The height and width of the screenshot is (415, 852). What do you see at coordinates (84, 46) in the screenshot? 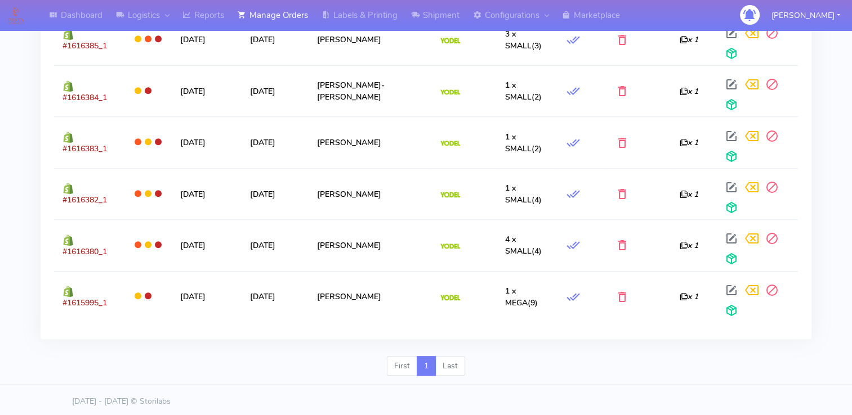
I see `span: #1616385_1` at bounding box center [84, 46].